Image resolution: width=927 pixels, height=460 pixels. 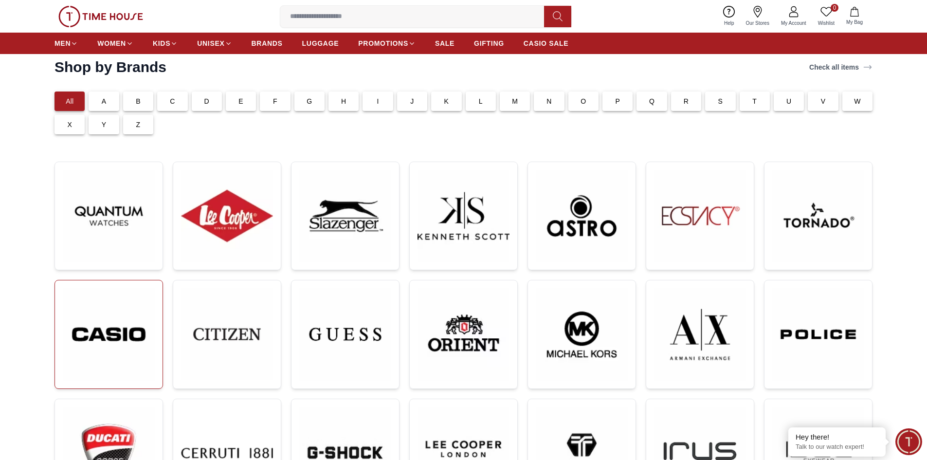 I want to click on p: C, so click(x=172, y=101).